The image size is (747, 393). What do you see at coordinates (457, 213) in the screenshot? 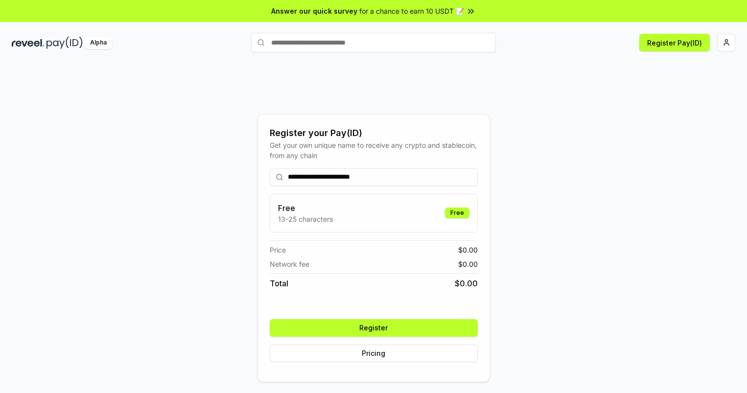
I see `div: Free` at bounding box center [457, 213].